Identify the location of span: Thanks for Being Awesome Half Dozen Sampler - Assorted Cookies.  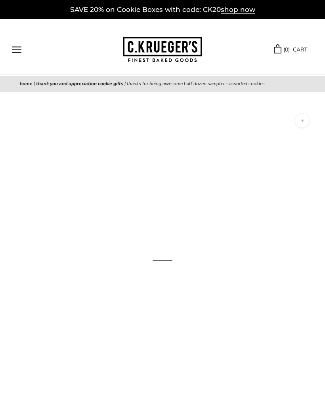
(196, 84).